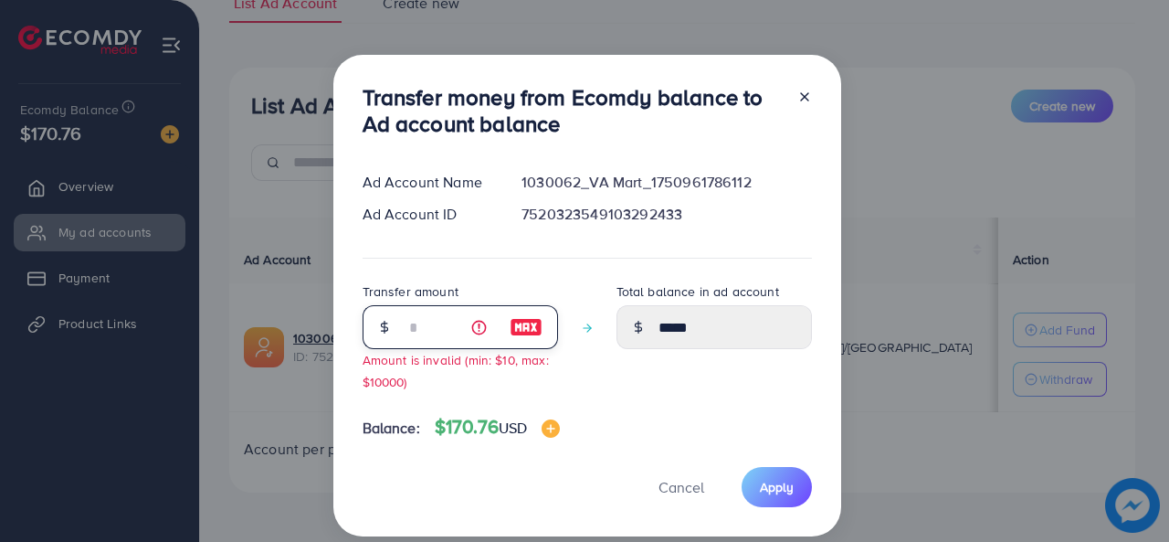 This screenshot has height=542, width=1169. I want to click on div: Ad Account Name, so click(428, 182).